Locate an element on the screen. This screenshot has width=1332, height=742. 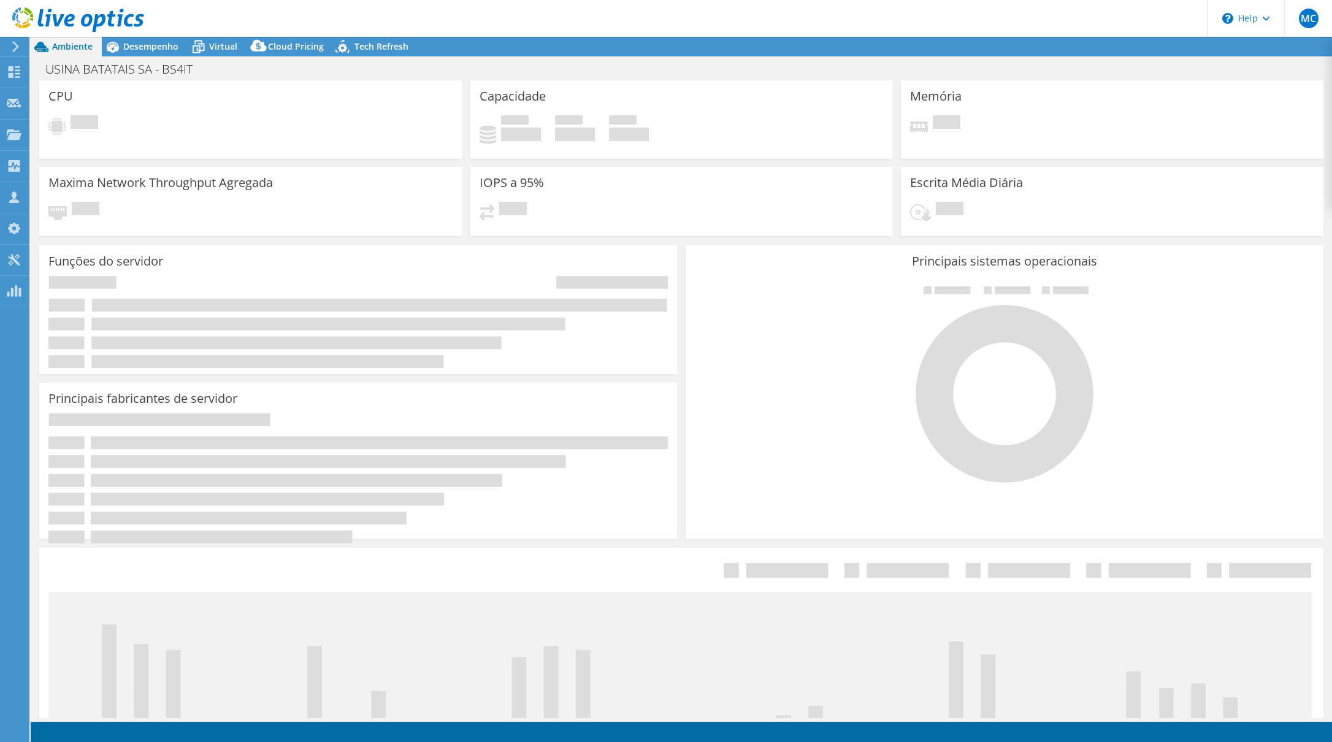
h3: Funções do servidor is located at coordinates (105, 261).